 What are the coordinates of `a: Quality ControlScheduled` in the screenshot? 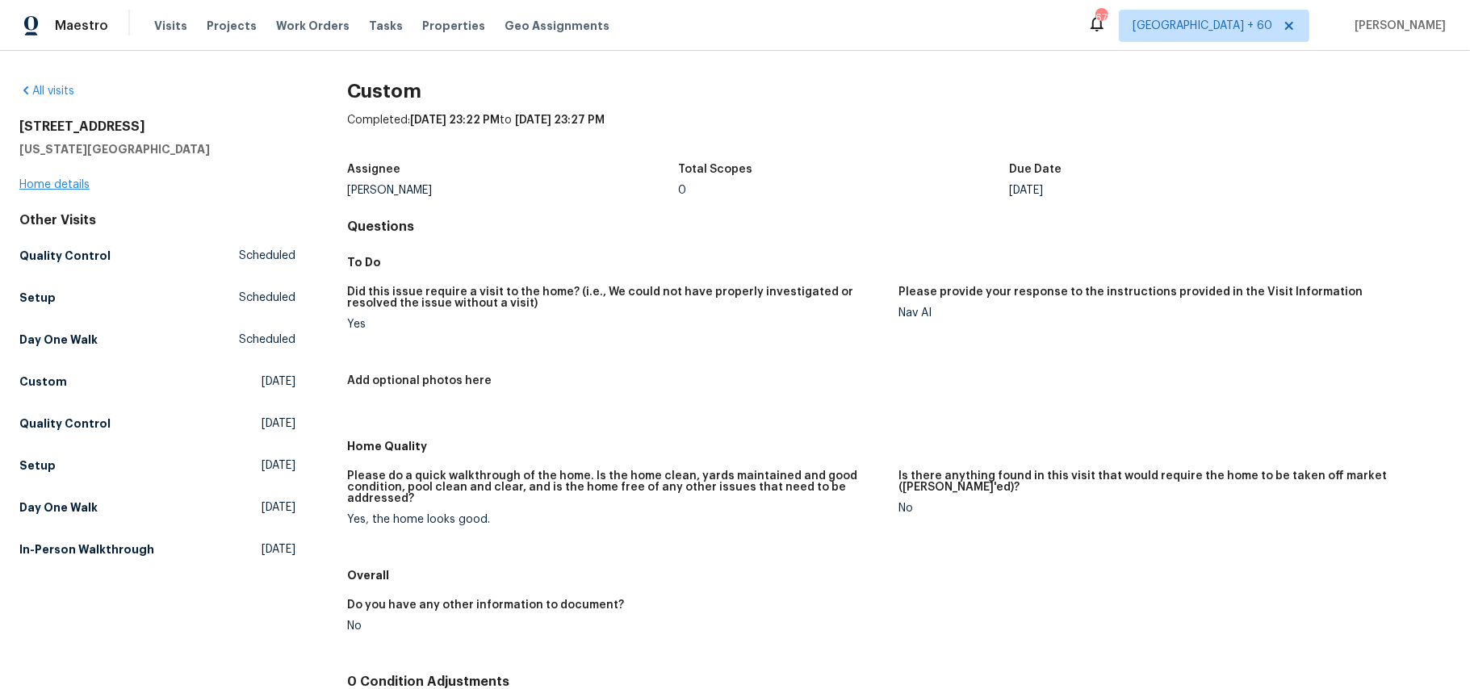 It's located at (157, 256).